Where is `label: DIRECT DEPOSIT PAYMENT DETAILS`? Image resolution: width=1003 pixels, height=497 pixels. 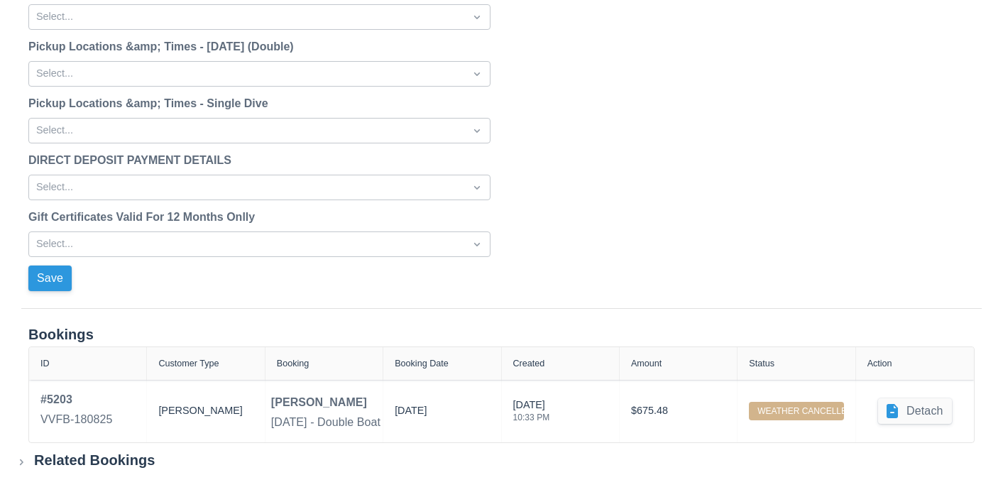 label: DIRECT DEPOSIT PAYMENT DETAILS is located at coordinates (133, 160).